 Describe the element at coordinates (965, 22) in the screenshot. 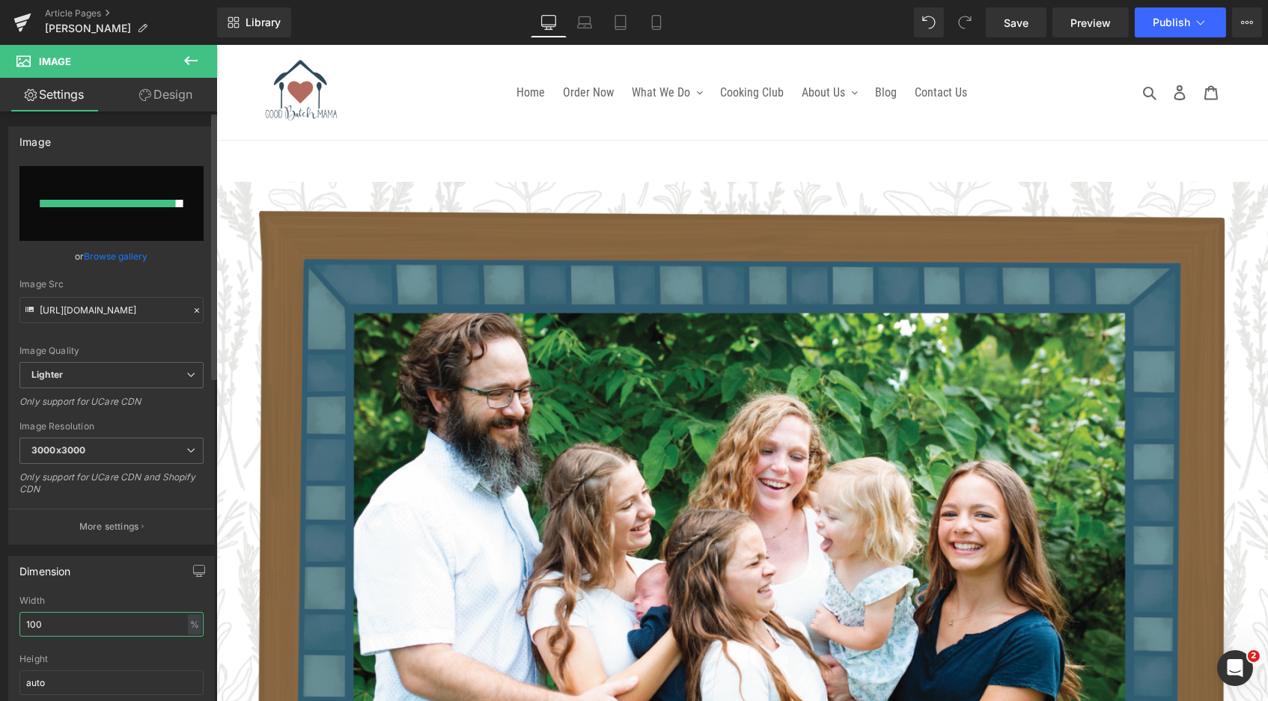

I see `button: Redo` at that location.